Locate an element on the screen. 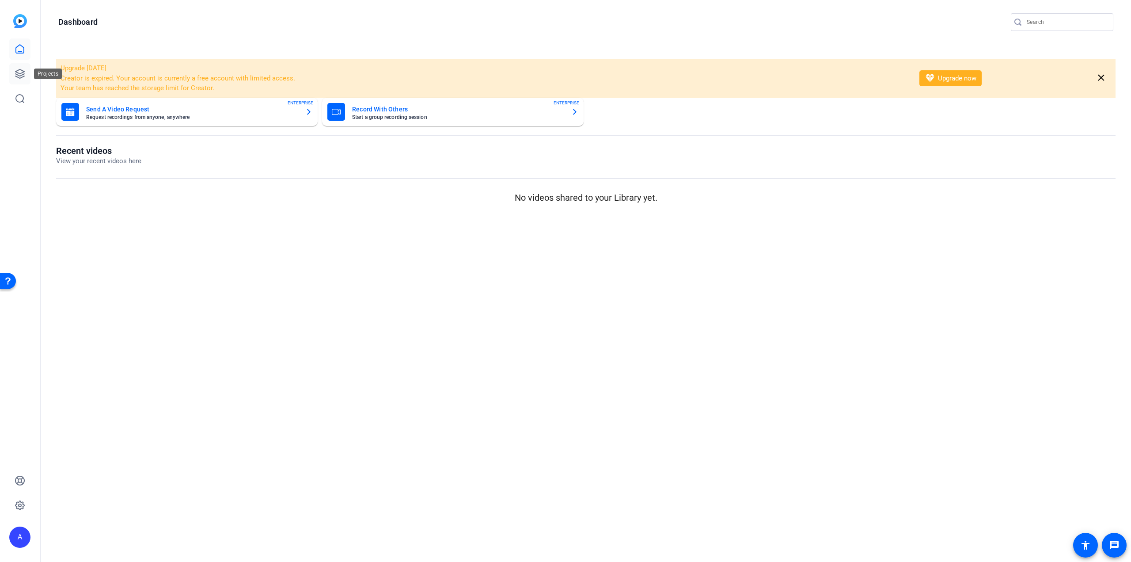 This screenshot has width=1131, height=562. h1: Recent videos is located at coordinates (99, 151).